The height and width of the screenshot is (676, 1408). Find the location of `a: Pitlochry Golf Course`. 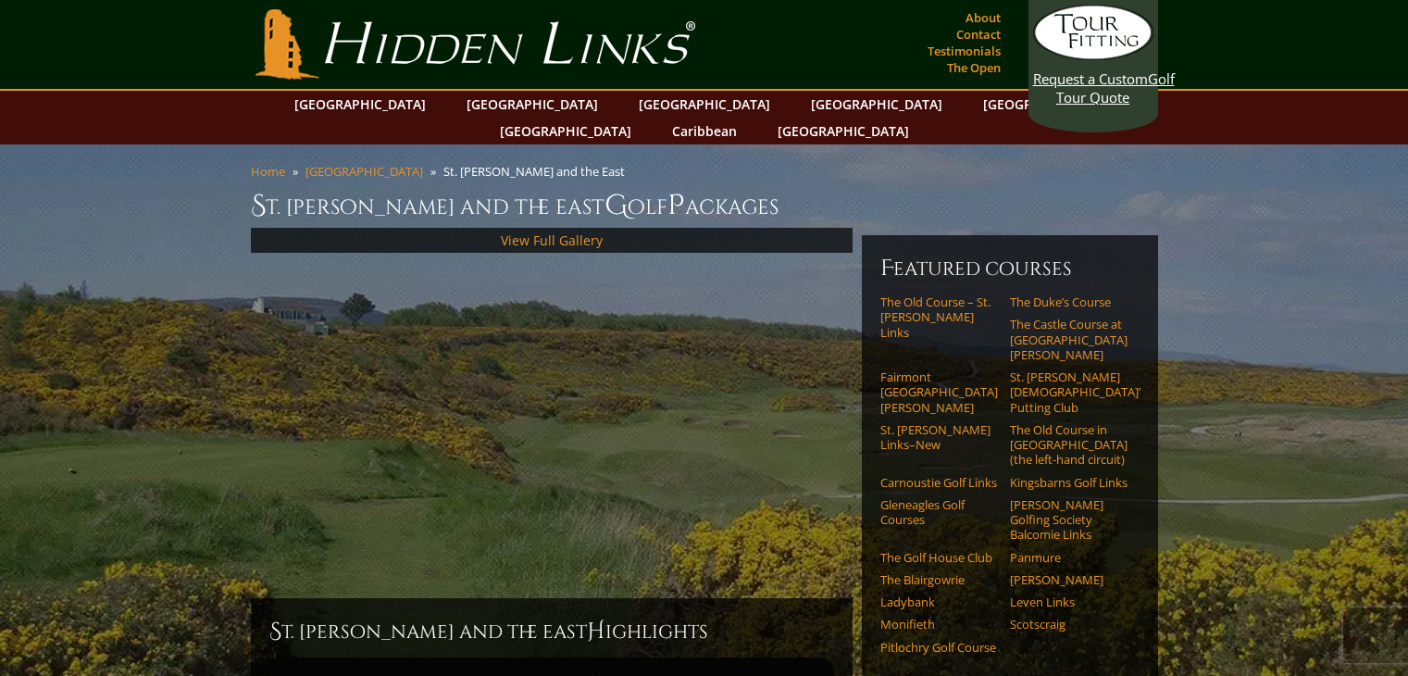

a: Pitlochry Golf Course is located at coordinates (939, 647).